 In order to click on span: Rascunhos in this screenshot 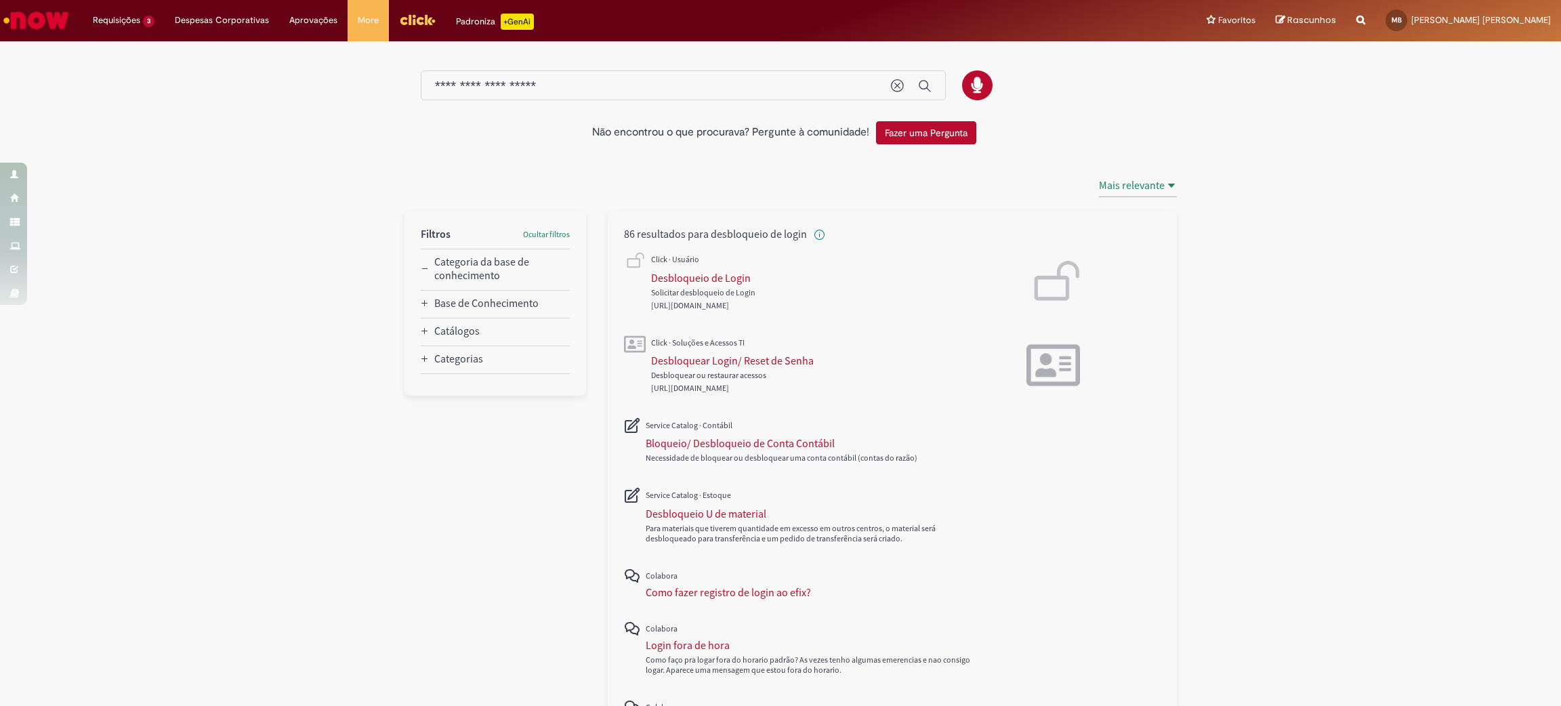, I will do `click(1311, 20)`.